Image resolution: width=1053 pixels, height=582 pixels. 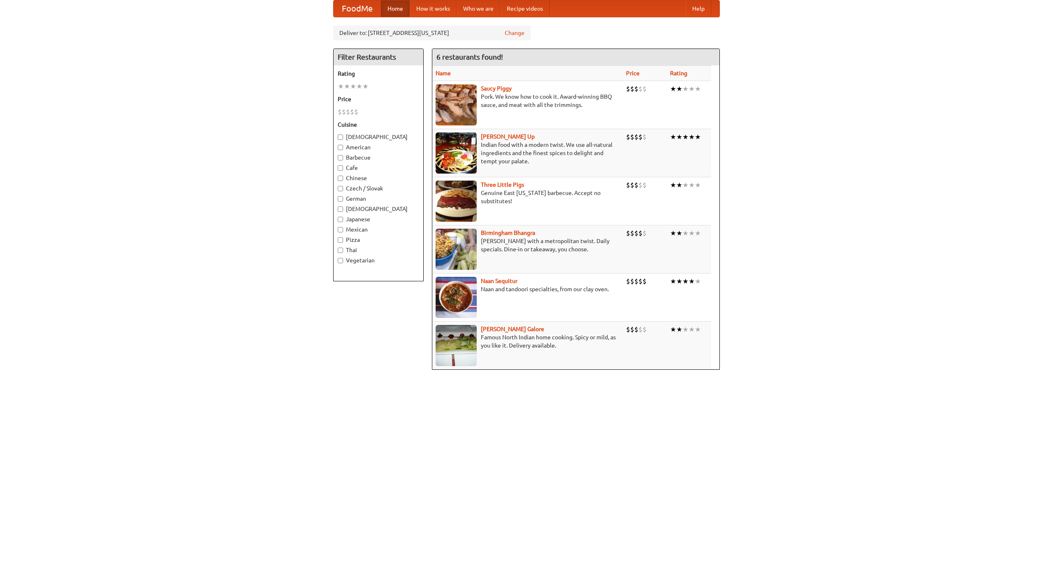 I want to click on input: Thai, so click(x=340, y=250).